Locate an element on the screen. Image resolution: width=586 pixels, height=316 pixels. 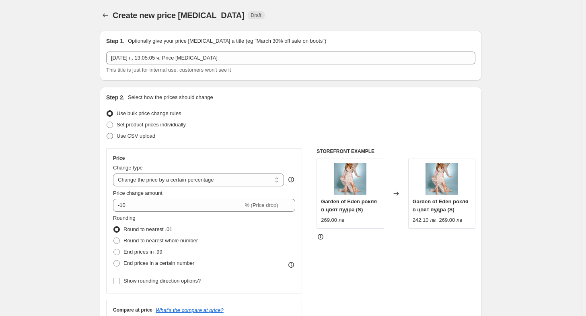
span: Round to nearest whole number is located at coordinates (161, 240).